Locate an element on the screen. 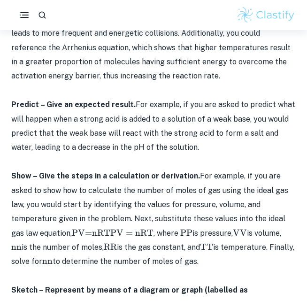  p: For example, if you are asked to show how to calculate the number of moles of gas using the ideal... is located at coordinates (153, 219).